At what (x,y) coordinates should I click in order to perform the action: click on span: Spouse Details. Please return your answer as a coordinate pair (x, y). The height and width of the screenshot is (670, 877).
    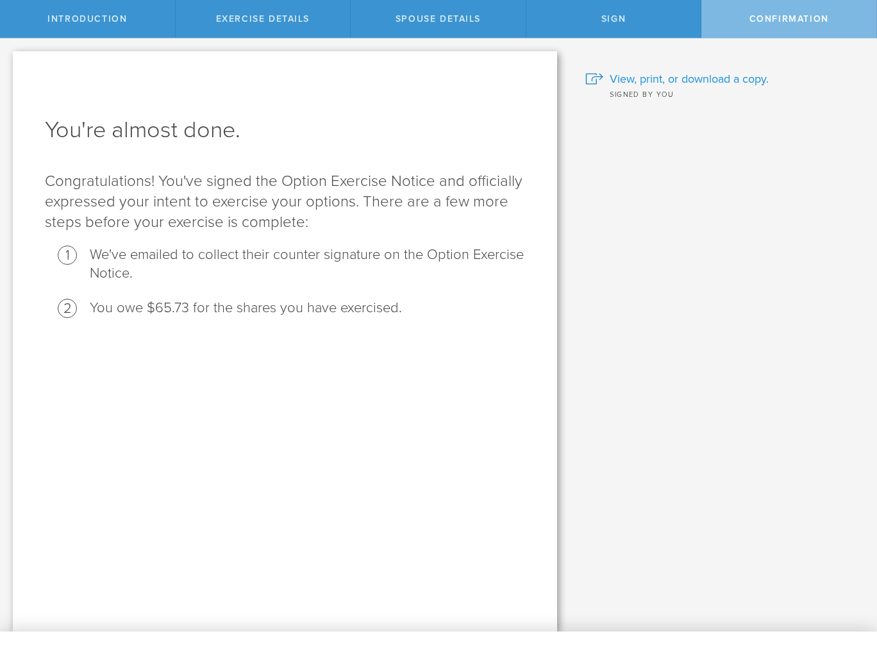
    Looking at the image, I should click on (438, 19).